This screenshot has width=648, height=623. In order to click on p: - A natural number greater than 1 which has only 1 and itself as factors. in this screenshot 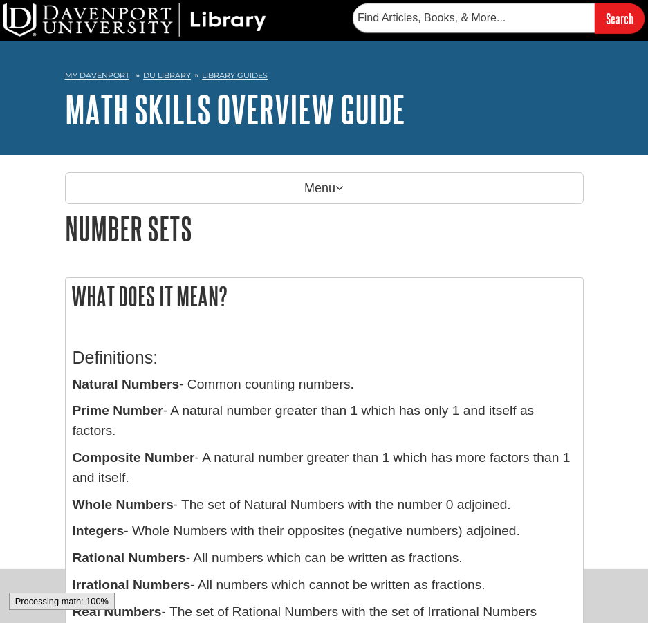, I will do `click(324, 421)`.